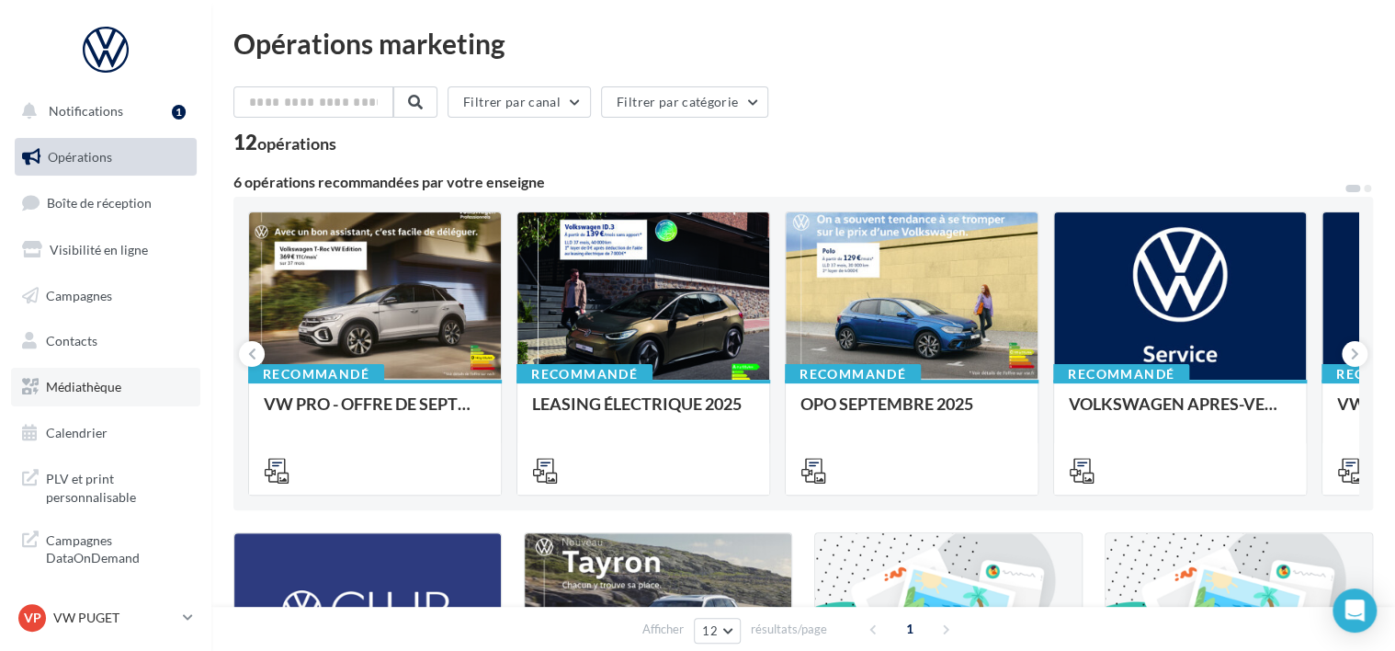 This screenshot has height=651, width=1395. What do you see at coordinates (375, 413) in the screenshot?
I see `div: VW PRO - OFFRE DE SEPTEMBRE 25` at bounding box center [375, 413].